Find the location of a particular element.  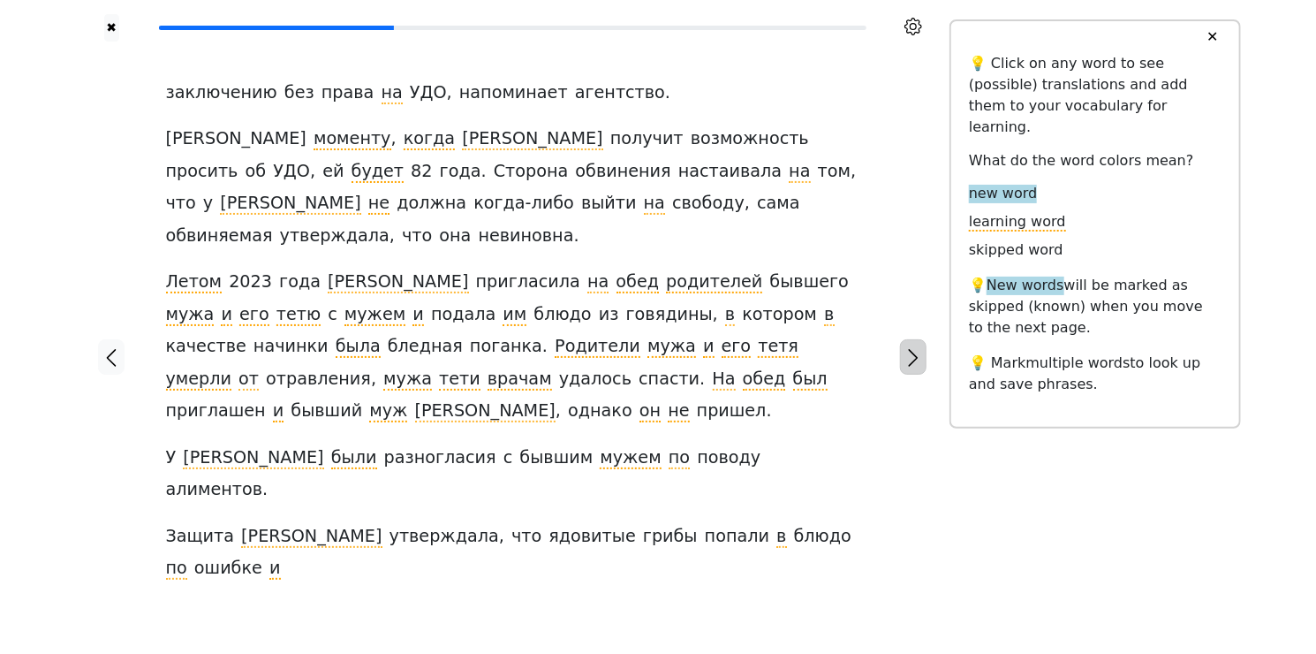

span: разногласия is located at coordinates (440, 458).